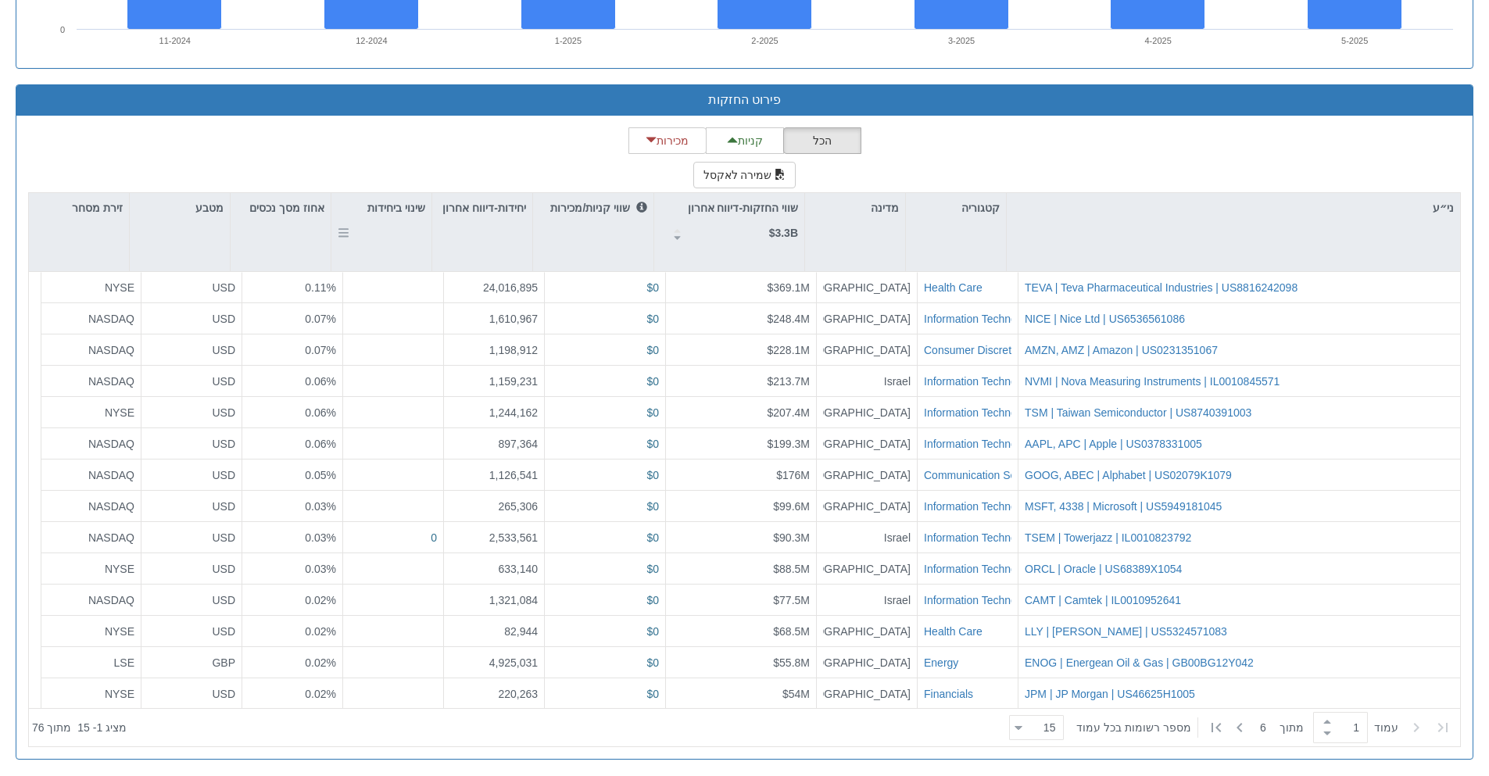 The image size is (1489, 776). Describe the element at coordinates (744, 100) in the screenshot. I see `h3: פירוט החזקות` at that location.